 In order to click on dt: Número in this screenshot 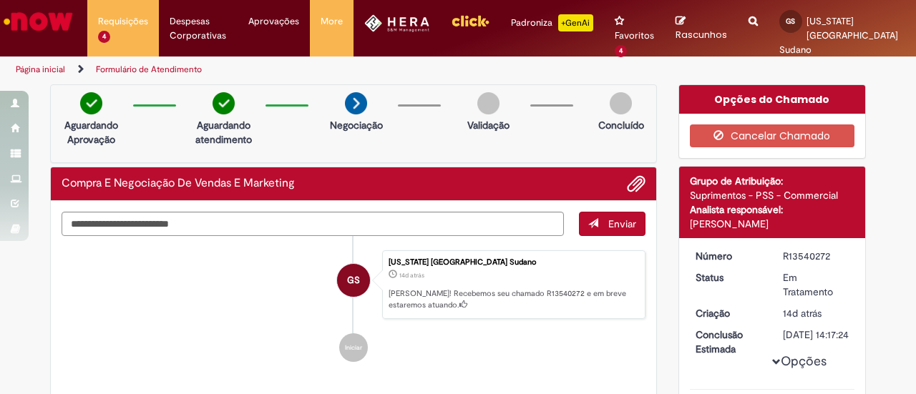, I will do `click(729, 256)`.